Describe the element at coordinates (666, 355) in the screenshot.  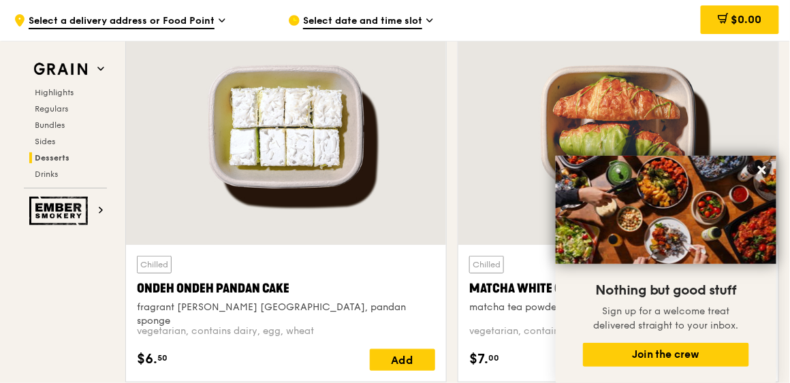
I see `button: Join the crew` at that location.